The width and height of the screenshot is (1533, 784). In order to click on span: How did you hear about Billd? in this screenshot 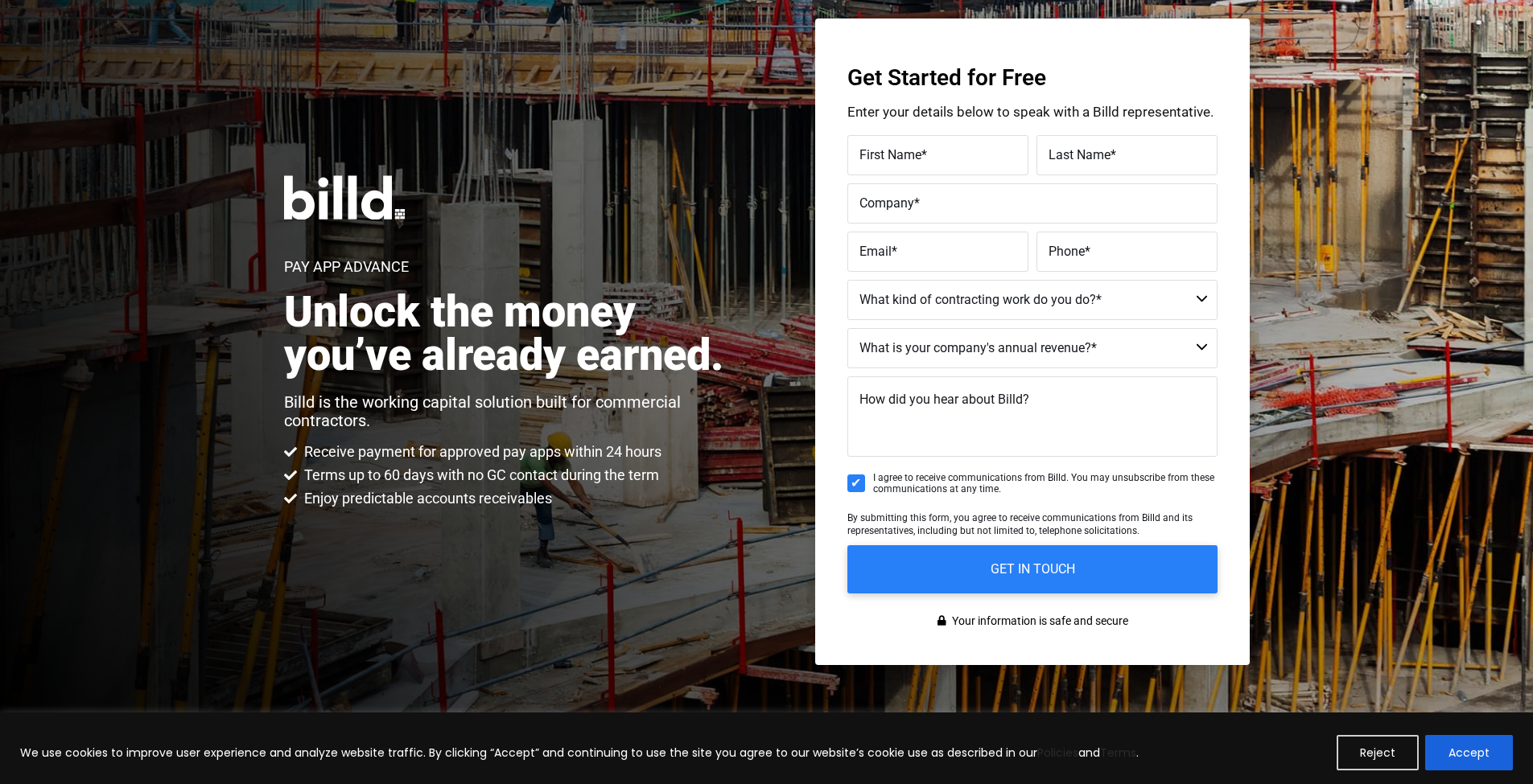, I will do `click(944, 398)`.